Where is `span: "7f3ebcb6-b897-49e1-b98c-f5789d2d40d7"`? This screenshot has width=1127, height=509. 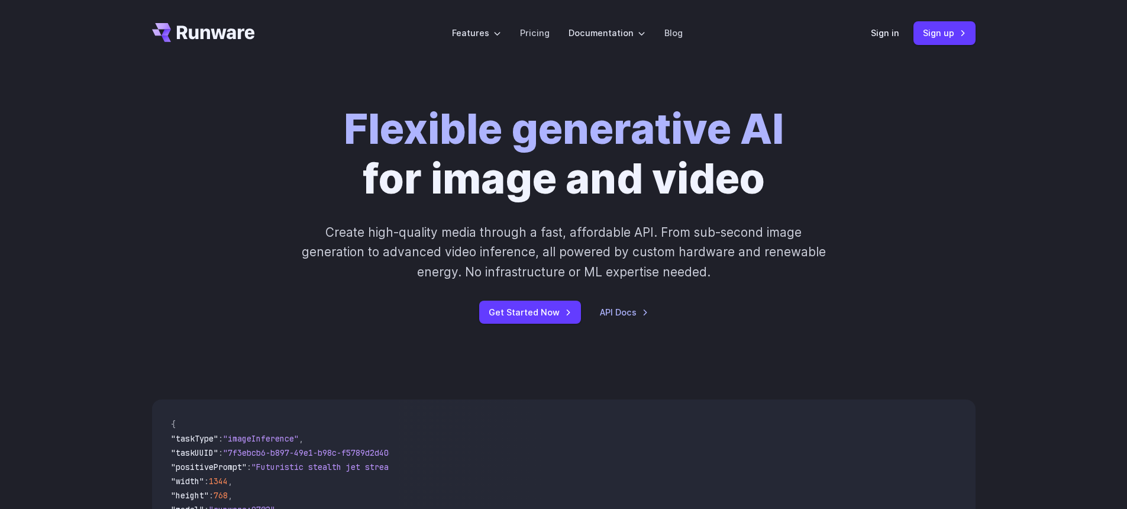
span: "7f3ebcb6-b897-49e1-b98c-f5789d2d40d7" is located at coordinates (313, 453).